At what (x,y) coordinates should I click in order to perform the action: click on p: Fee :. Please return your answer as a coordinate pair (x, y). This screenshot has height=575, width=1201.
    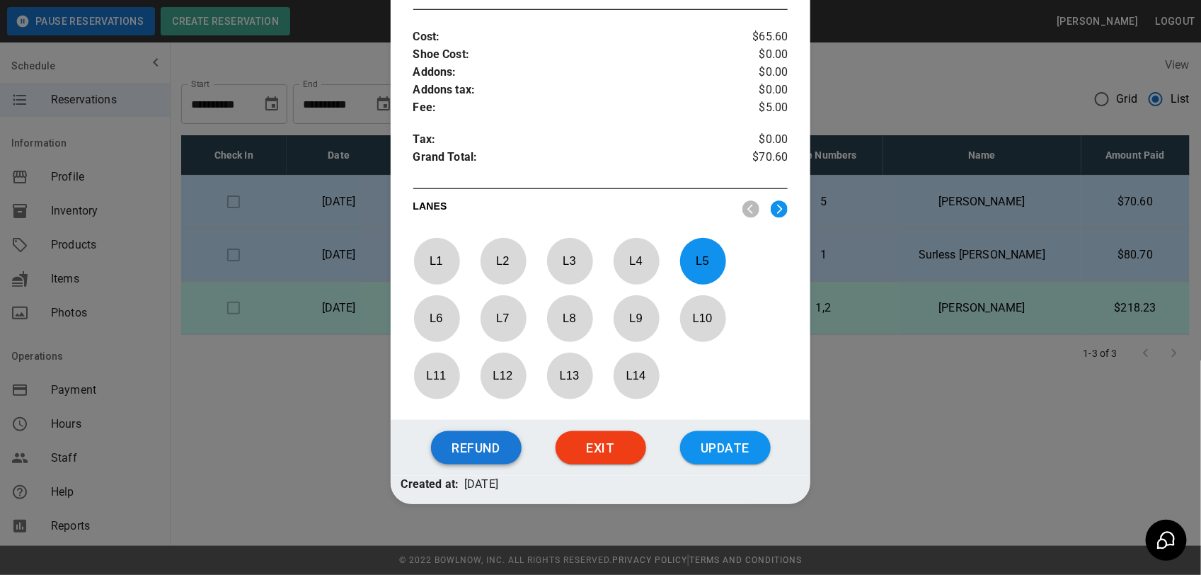
    Looking at the image, I should click on (570, 108).